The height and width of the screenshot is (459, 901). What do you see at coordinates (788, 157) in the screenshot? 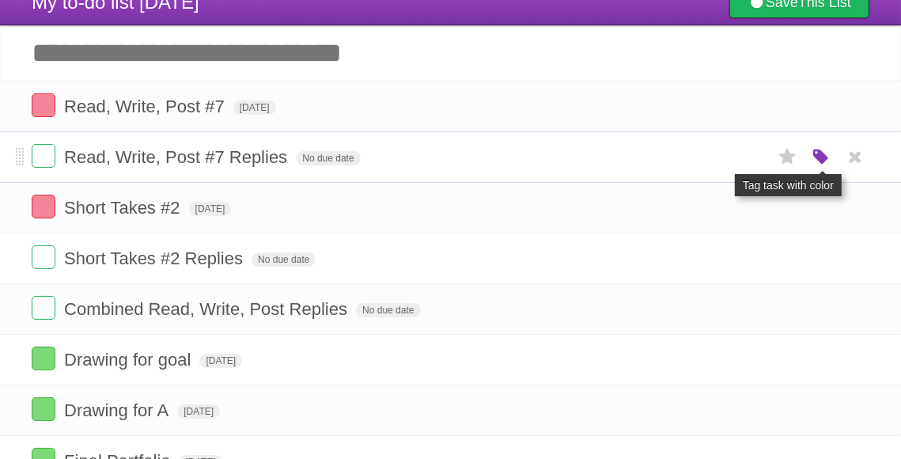
I see `label: Star task` at bounding box center [788, 157].